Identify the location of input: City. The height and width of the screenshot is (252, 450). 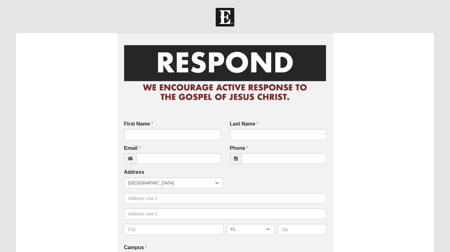
(174, 230).